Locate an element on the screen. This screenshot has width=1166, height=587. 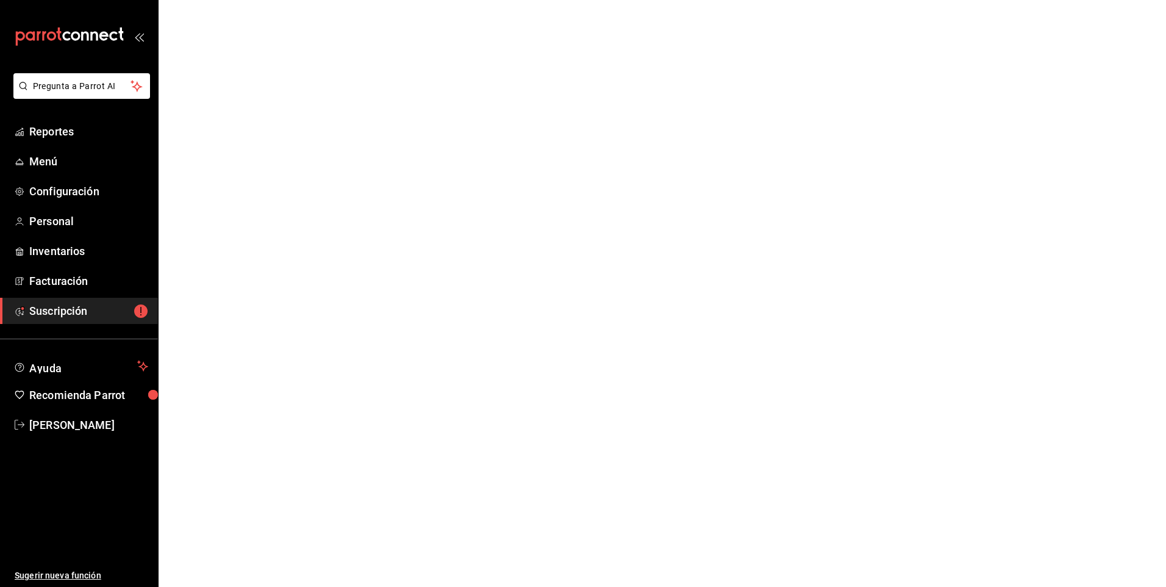
span: Facturación is located at coordinates (88, 281).